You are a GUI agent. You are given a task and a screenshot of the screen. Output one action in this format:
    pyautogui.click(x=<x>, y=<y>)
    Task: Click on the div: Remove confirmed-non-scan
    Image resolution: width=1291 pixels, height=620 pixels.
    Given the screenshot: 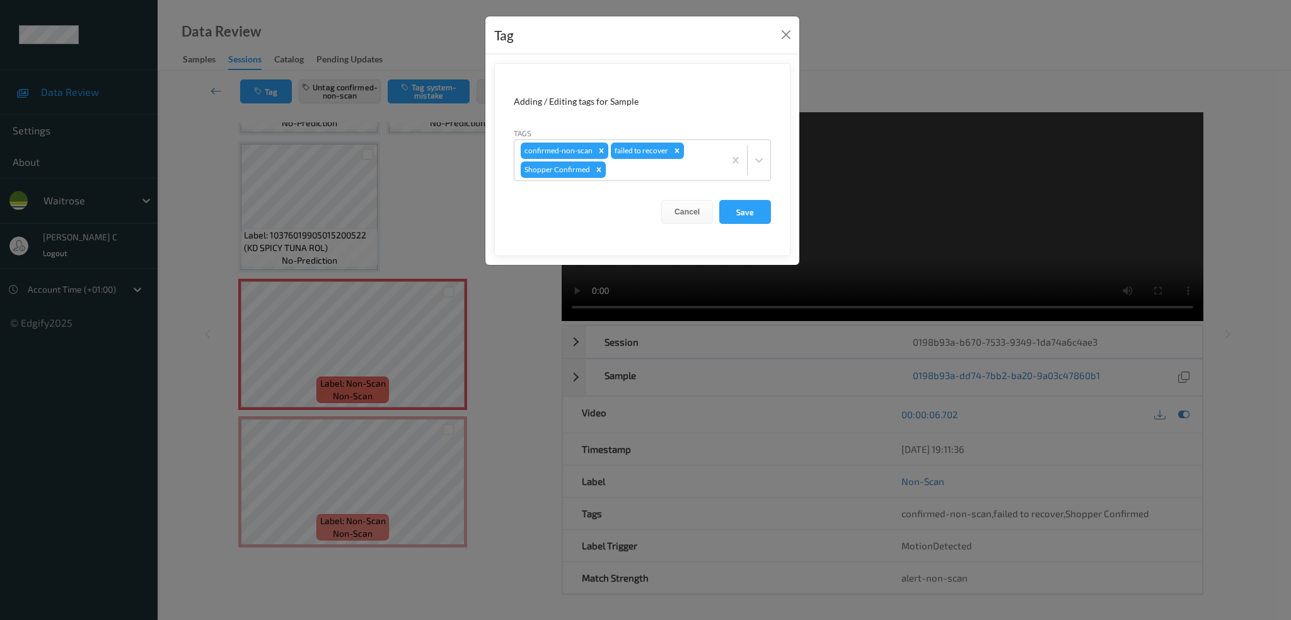 What is the action you would take?
    pyautogui.click(x=602, y=151)
    